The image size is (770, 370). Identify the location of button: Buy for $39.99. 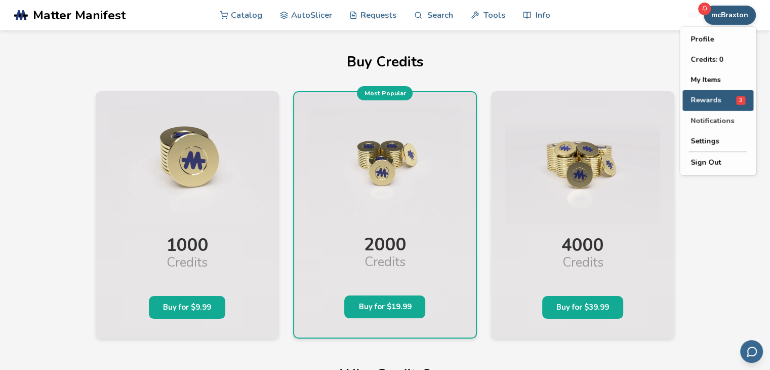
(583, 307).